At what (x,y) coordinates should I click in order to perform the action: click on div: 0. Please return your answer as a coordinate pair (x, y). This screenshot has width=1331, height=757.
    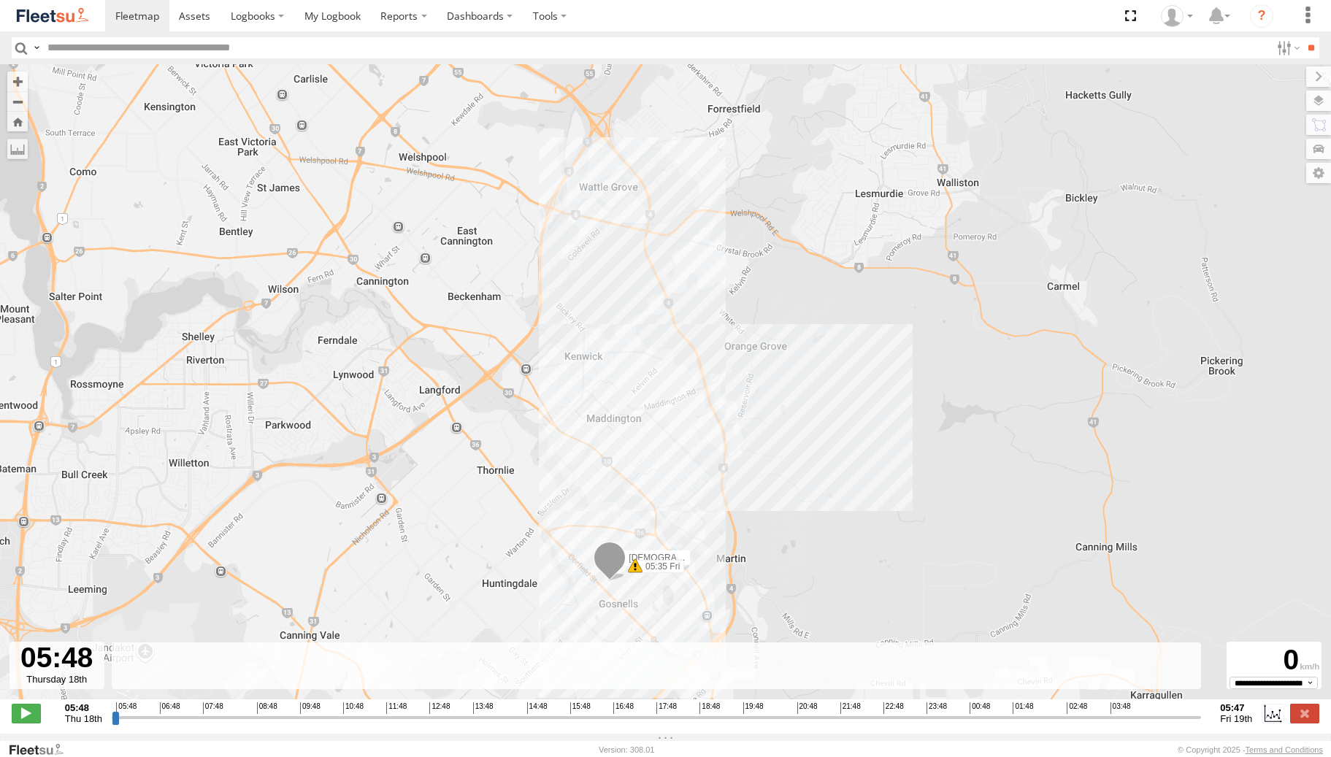
    Looking at the image, I should click on (1274, 660).